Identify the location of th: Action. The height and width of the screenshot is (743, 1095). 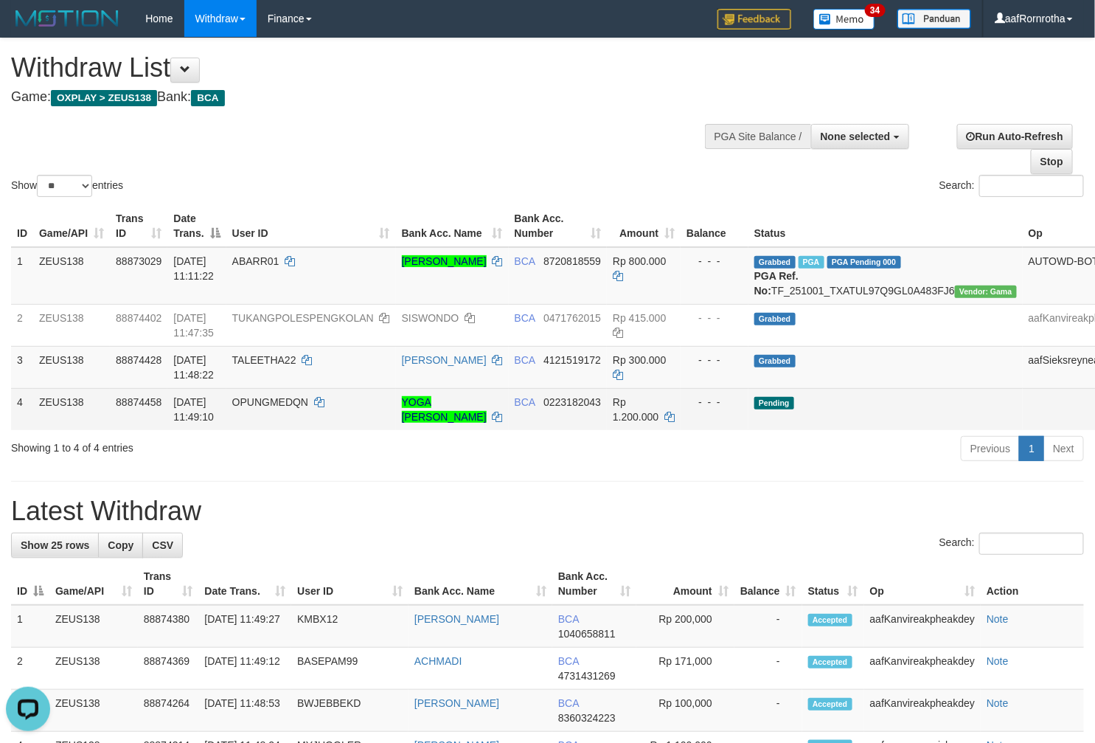
(1032, 583).